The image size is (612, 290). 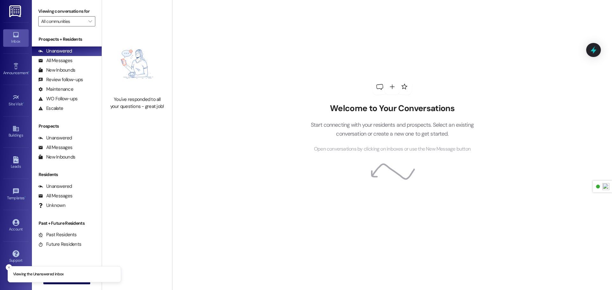 I want to click on a: Account, so click(x=16, y=226).